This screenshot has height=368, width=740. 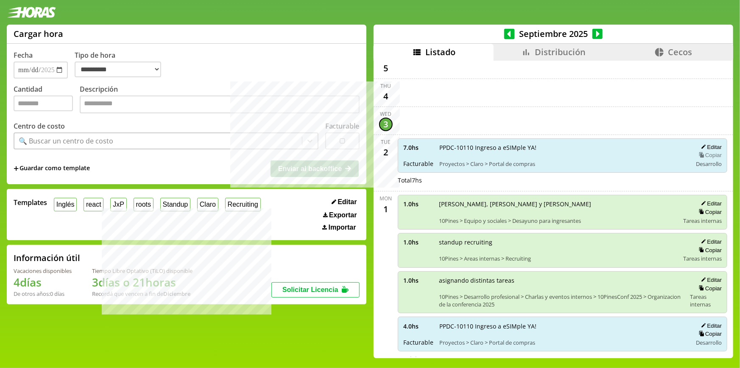 What do you see at coordinates (66, 141) in the screenshot?
I see `div: 🔍 Buscar un centro de costo` at bounding box center [66, 141].